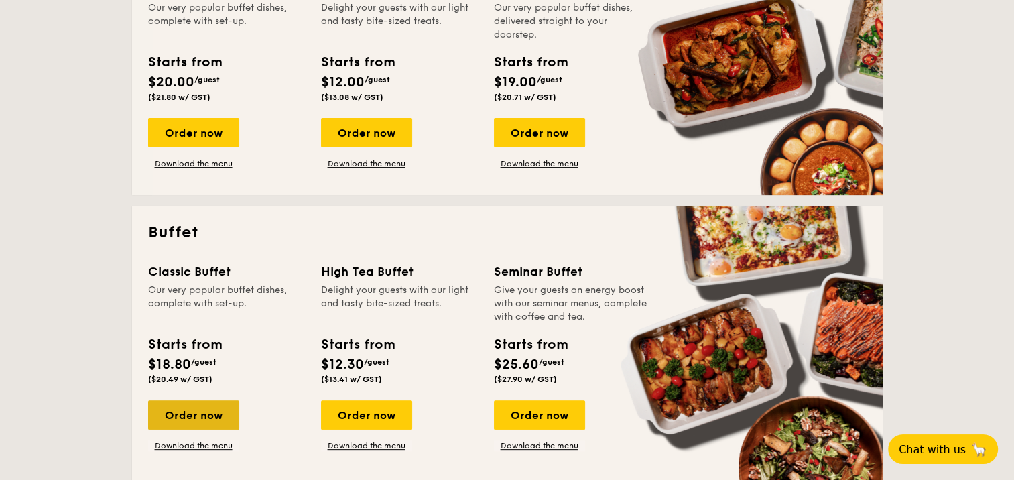 This screenshot has width=1014, height=480. What do you see at coordinates (352, 97) in the screenshot?
I see `span: ($13.08 w/ GST)` at bounding box center [352, 97].